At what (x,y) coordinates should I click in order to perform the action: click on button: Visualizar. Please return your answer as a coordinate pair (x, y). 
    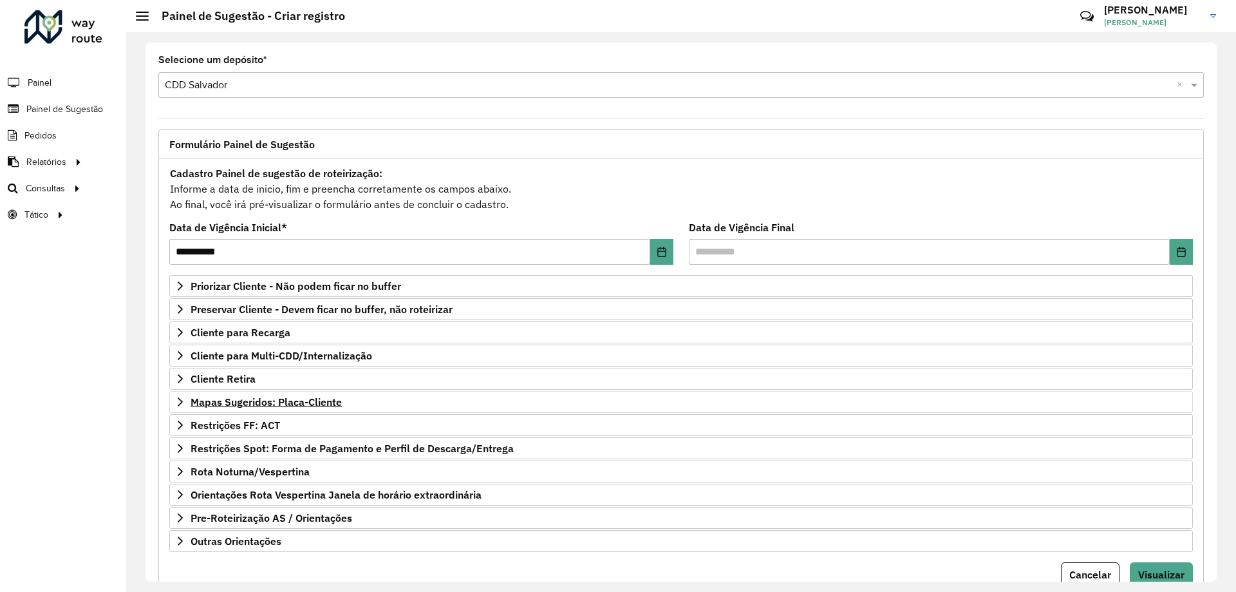
    Looking at the image, I should click on (1162, 574).